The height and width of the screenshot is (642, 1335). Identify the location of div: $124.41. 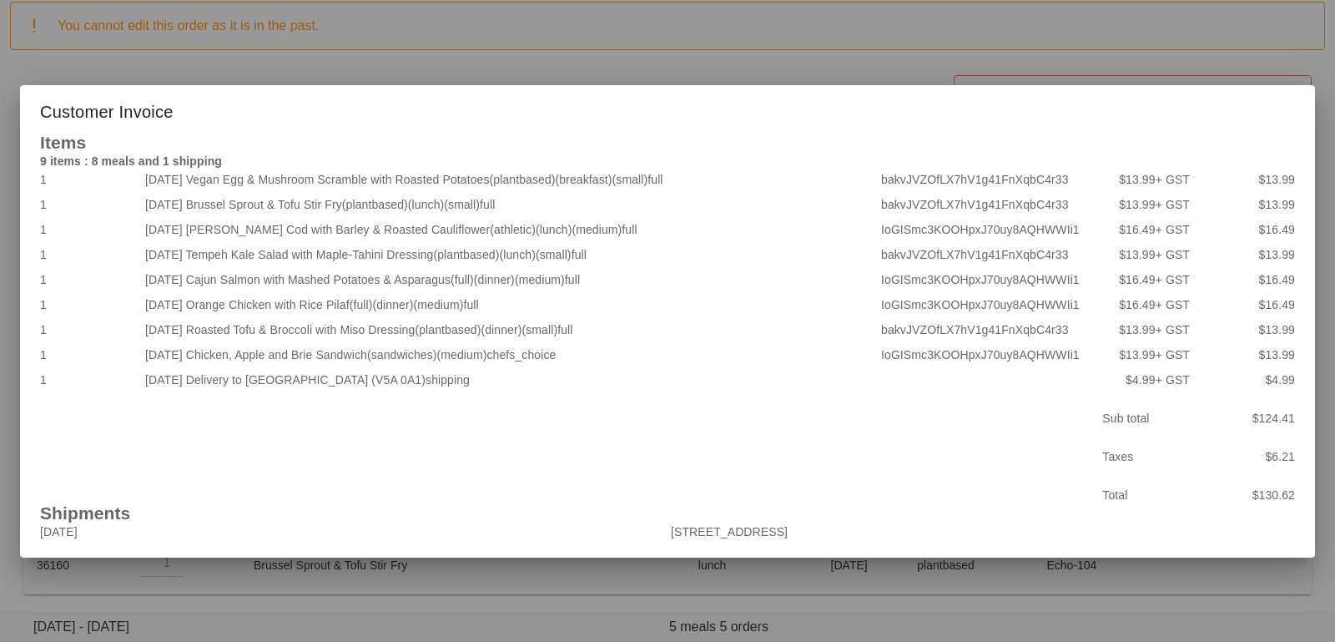
(1251, 418).